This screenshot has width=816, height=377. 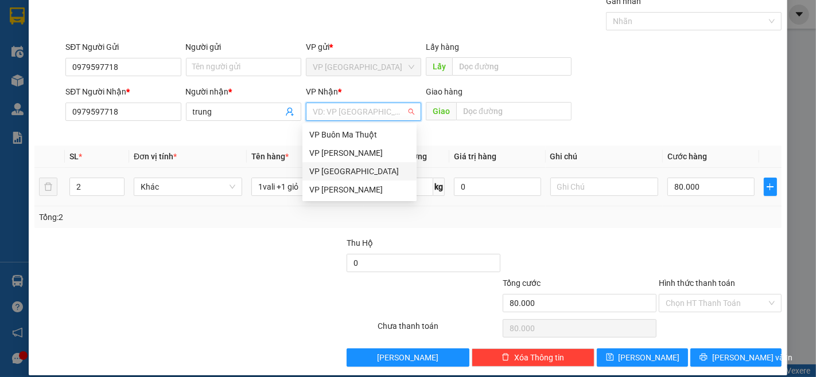 I want to click on span: kg, so click(x=439, y=187).